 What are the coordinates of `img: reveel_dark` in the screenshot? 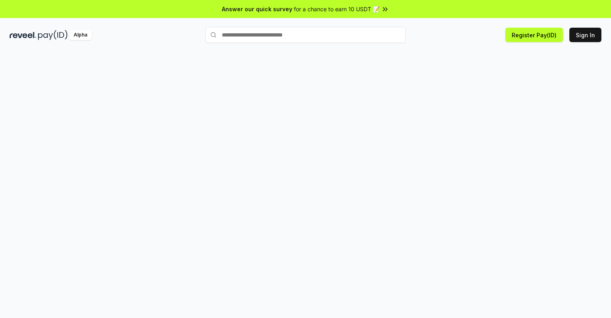 It's located at (23, 35).